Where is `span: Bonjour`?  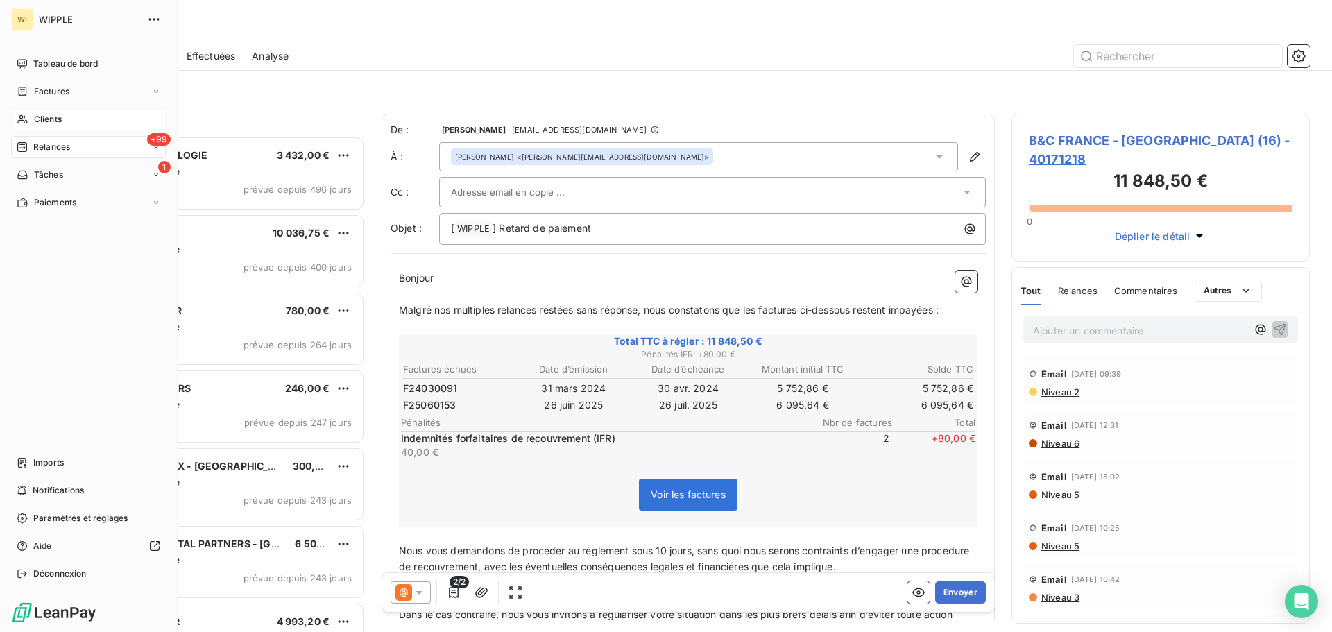 span: Bonjour is located at coordinates (416, 278).